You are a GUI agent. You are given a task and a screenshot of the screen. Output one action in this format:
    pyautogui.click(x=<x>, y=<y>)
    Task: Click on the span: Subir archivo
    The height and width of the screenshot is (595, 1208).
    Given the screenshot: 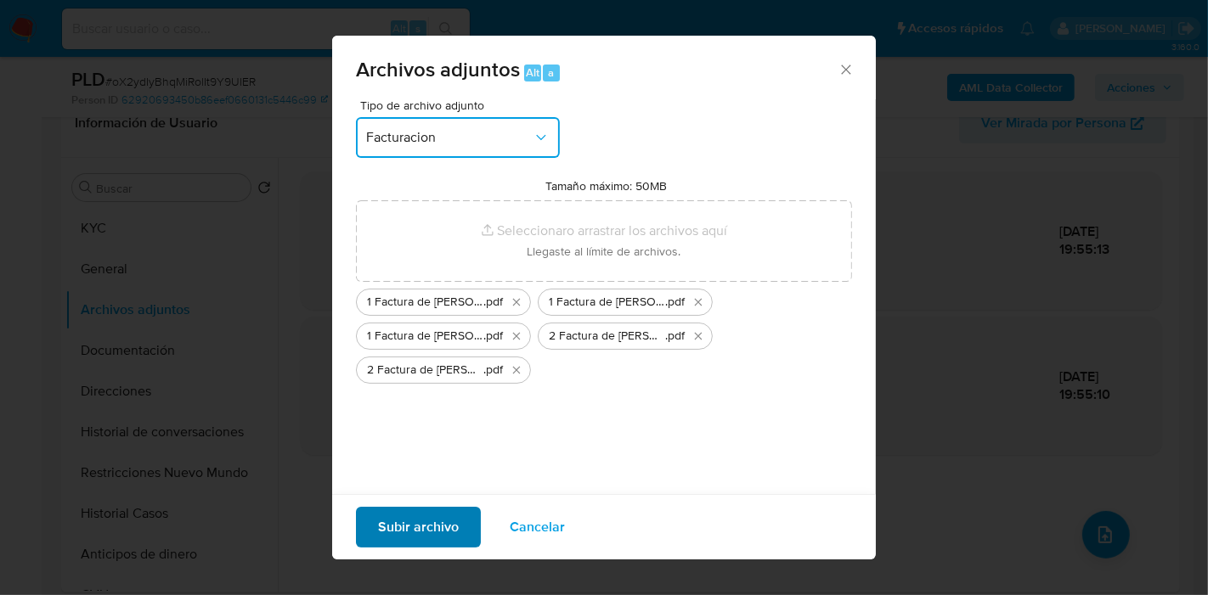 What is the action you would take?
    pyautogui.click(x=418, y=528)
    